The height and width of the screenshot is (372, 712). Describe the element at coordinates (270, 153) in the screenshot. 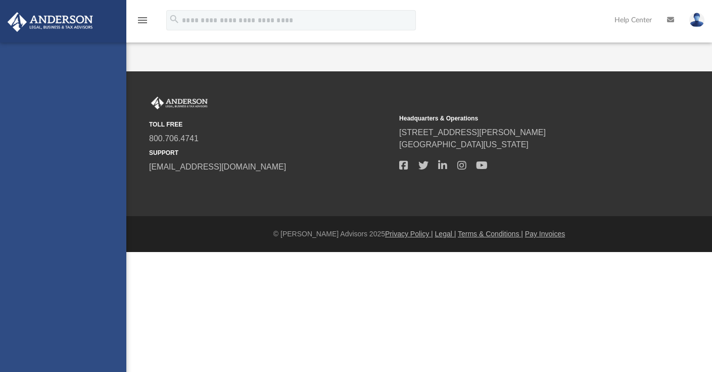

I see `small: SUPPORT` at that location.